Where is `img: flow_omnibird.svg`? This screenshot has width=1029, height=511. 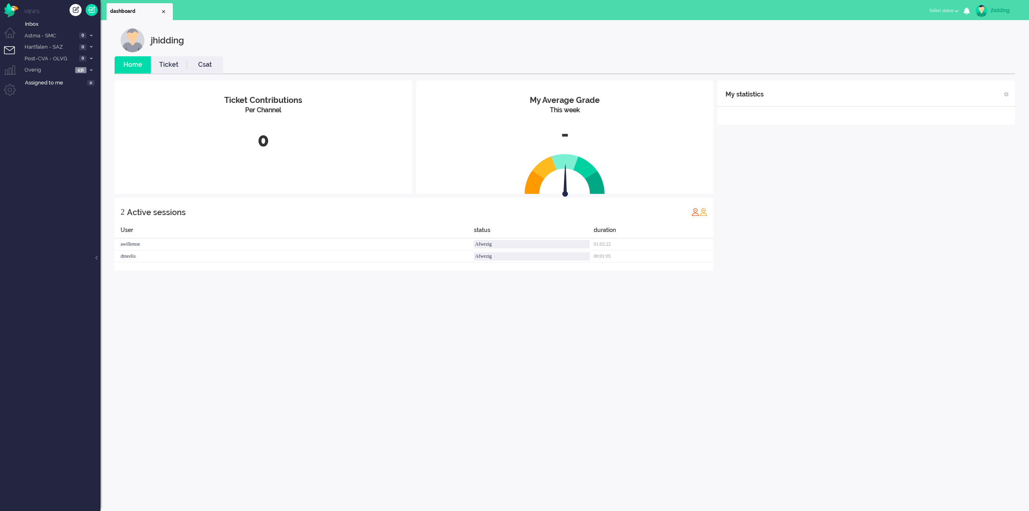
img: flow_omnibird.svg is located at coordinates (11, 10).